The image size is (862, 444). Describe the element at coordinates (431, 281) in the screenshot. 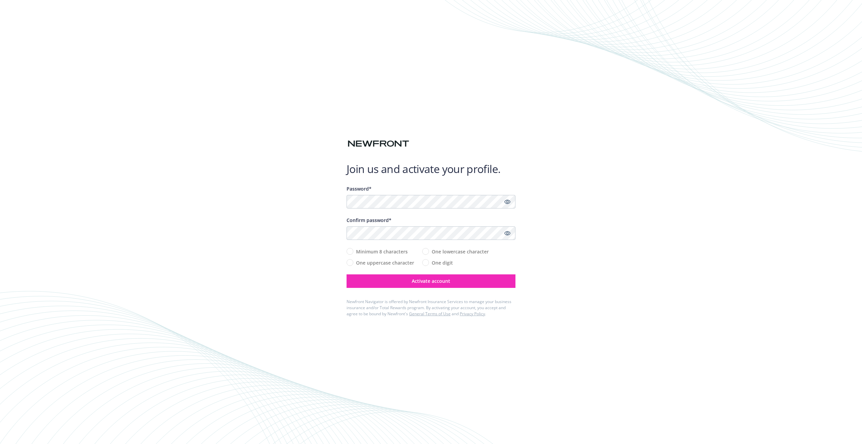

I see `button: Activate account` at that location.